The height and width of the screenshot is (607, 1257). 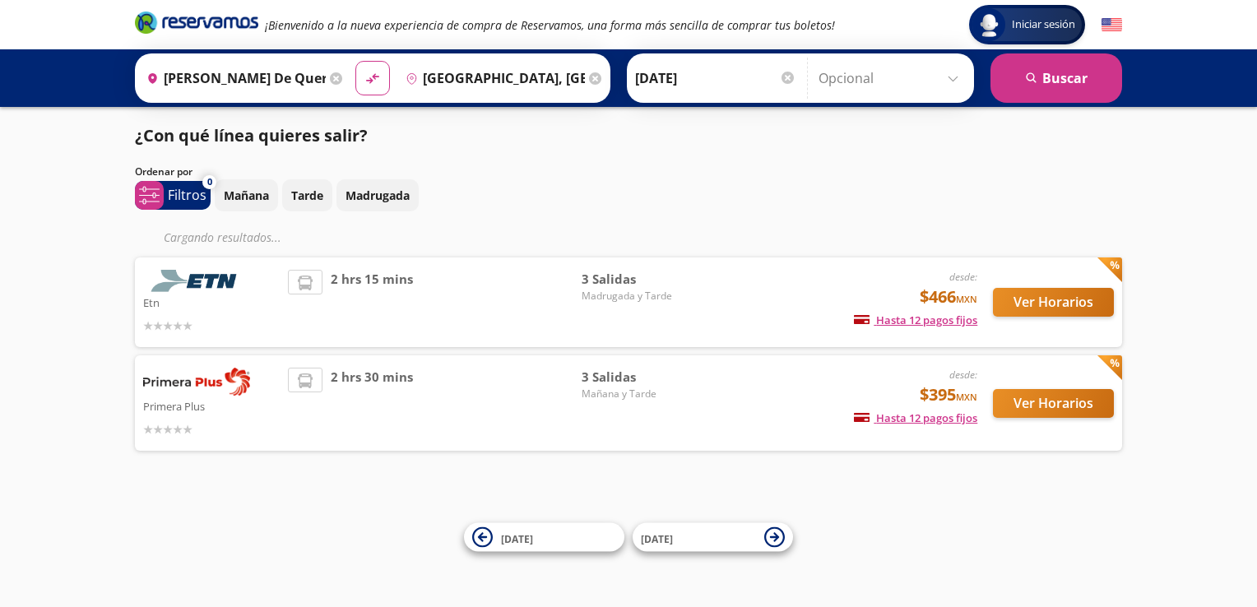 What do you see at coordinates (549, 25) in the screenshot?
I see `em: ¡Bienvenido a la nueva experiencia de compra de Reservamos, una forma más sencilla de comprar tus...` at bounding box center [549, 25].